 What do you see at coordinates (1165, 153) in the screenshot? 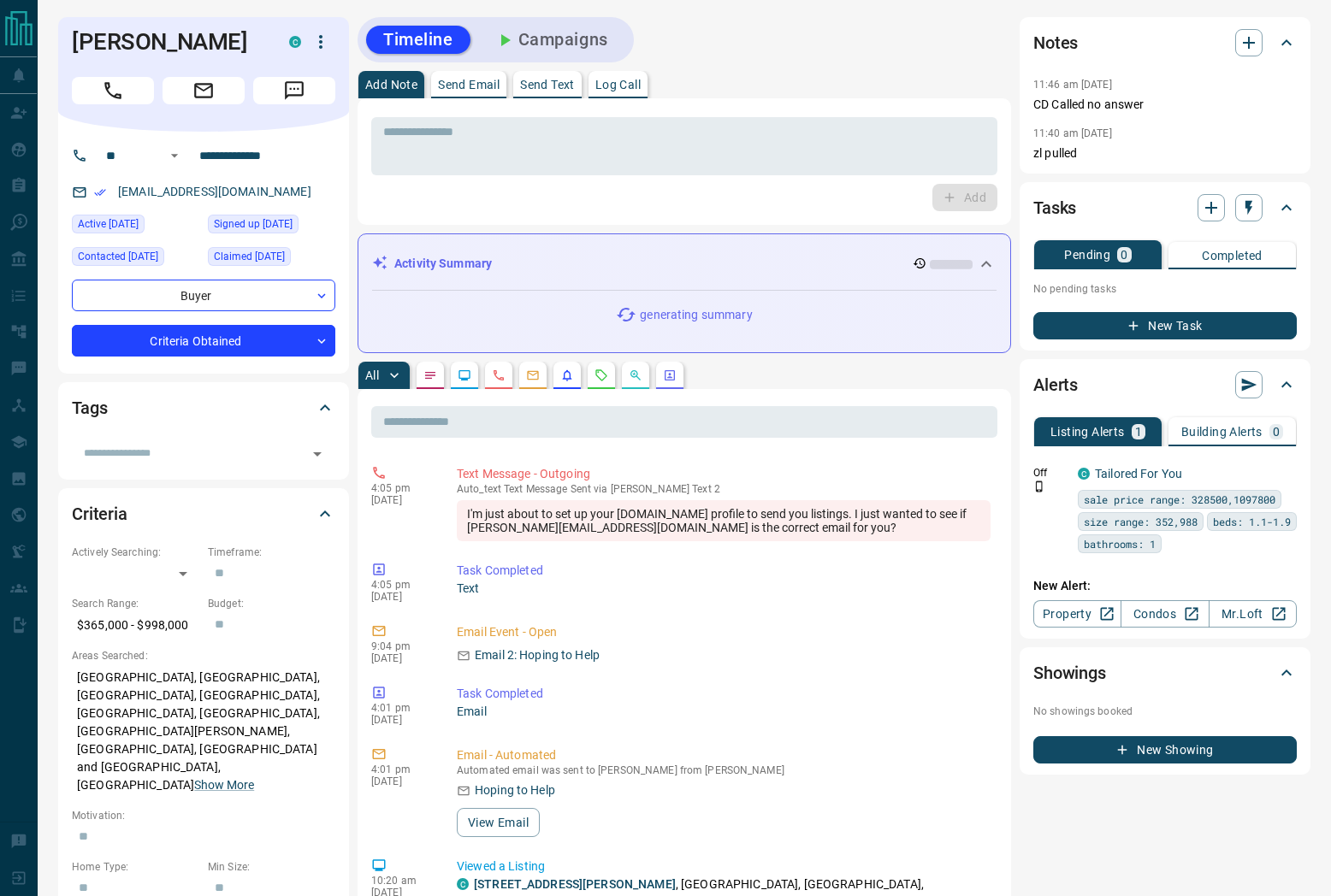
I see `p: zl pulled` at bounding box center [1165, 153].